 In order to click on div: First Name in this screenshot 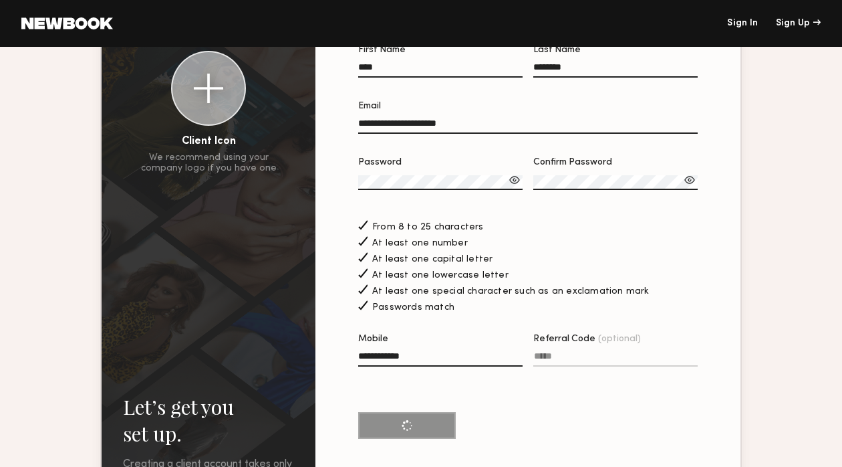, I will do `click(441, 50)`.